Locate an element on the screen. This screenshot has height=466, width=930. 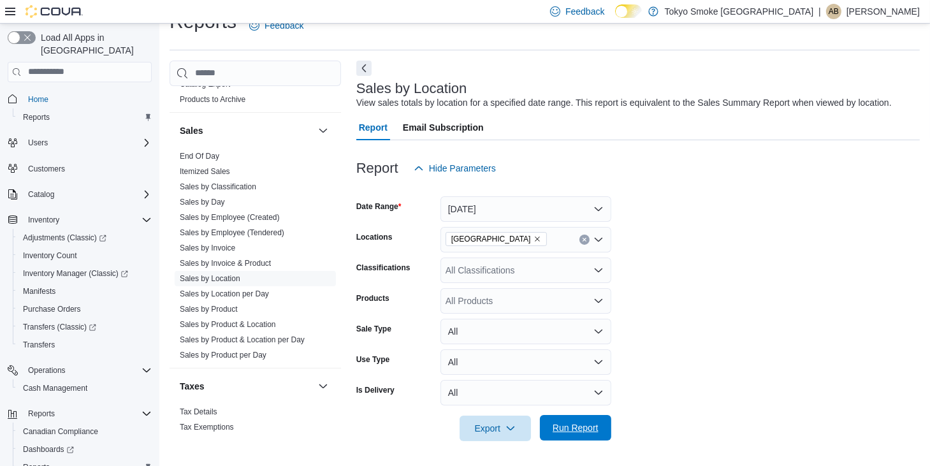
span: Manitoba is located at coordinates (496, 239).